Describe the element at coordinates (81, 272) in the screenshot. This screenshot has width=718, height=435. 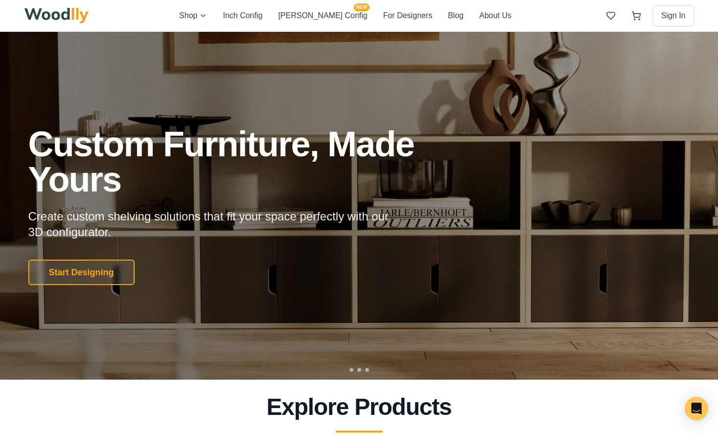
I see `button: Start Designing` at that location.